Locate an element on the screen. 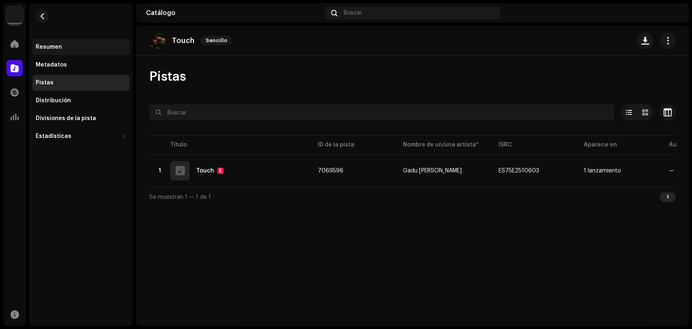 This screenshot has width=692, height=329. img: 297a105e-aa6c-4183-9ff4-27133c00f2e2 is located at coordinates (15, 15).